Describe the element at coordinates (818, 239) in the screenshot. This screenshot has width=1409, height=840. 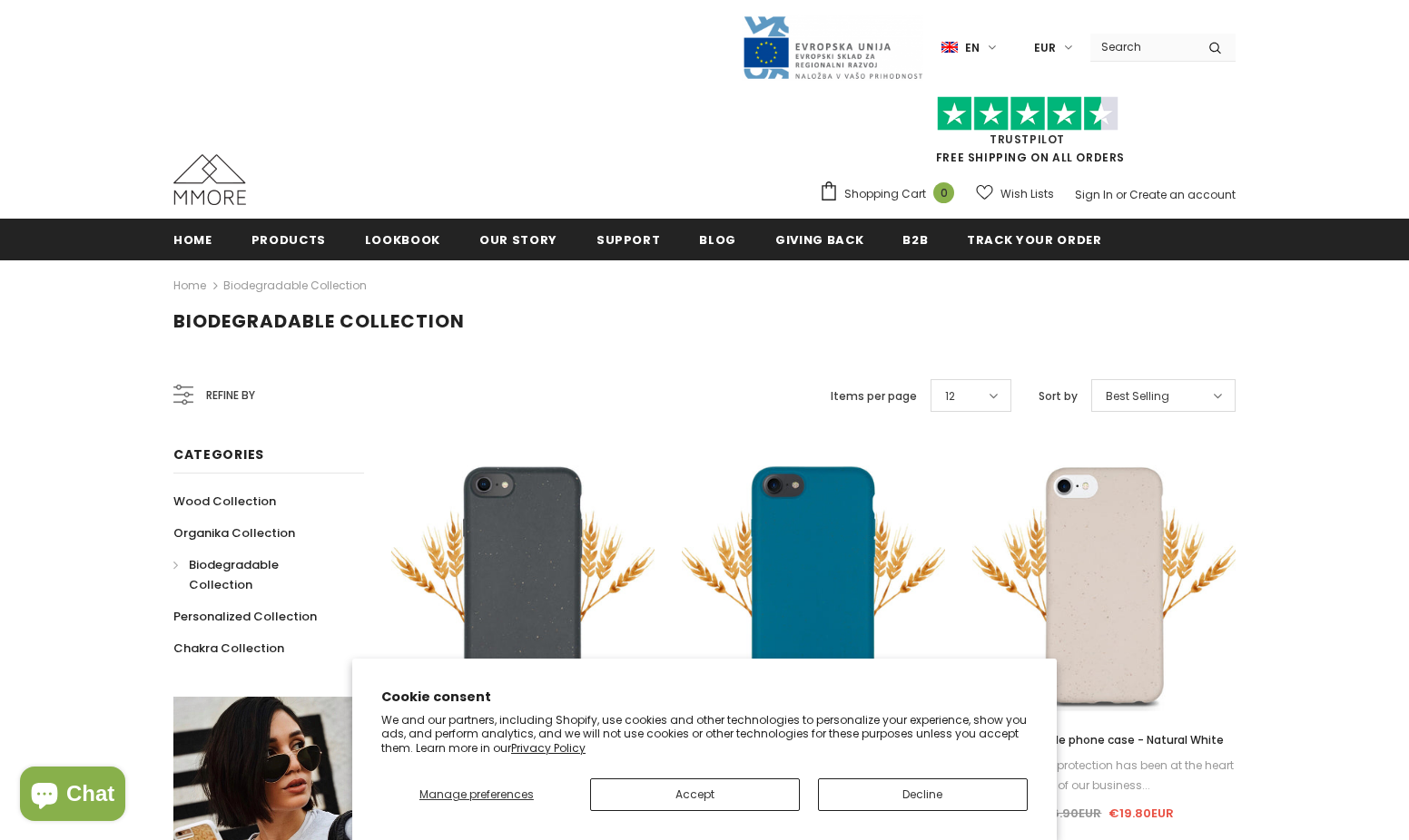
I see `span: Giving back` at that location.